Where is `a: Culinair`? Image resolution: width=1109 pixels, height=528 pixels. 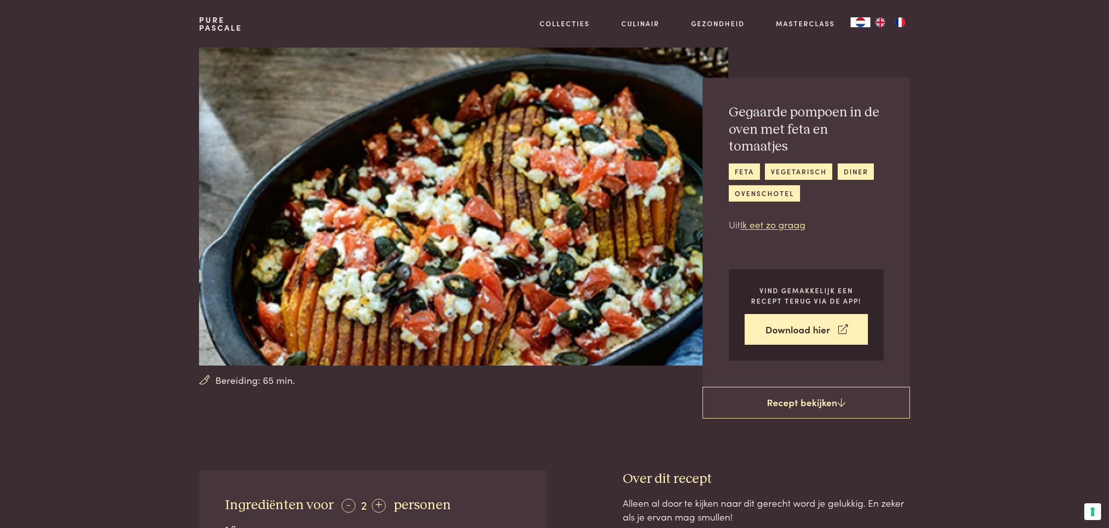
a: Culinair is located at coordinates (640, 23).